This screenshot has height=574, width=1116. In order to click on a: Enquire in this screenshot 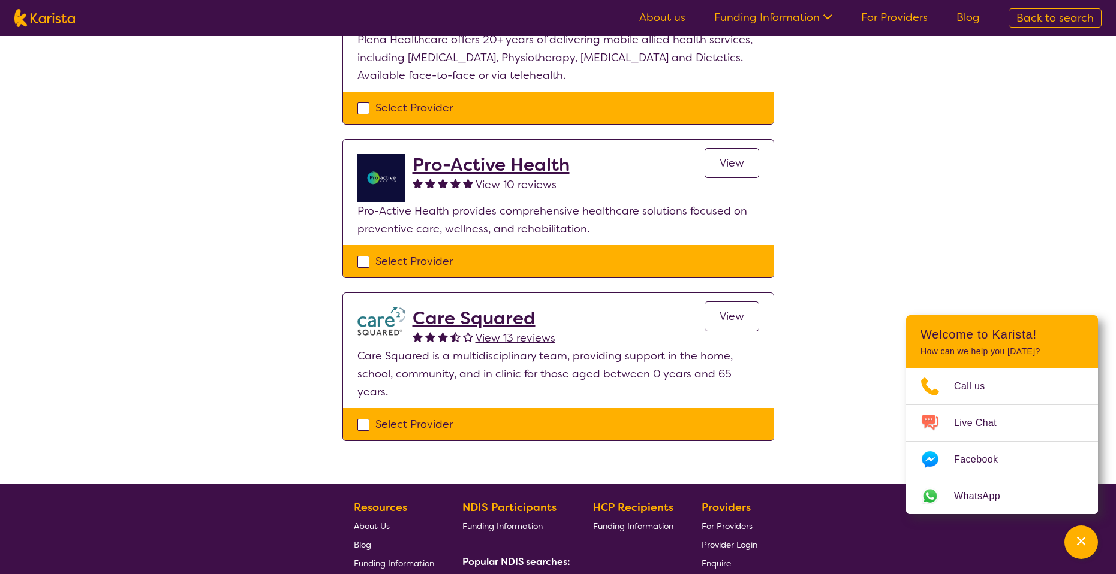, I will do `click(729, 563)`.